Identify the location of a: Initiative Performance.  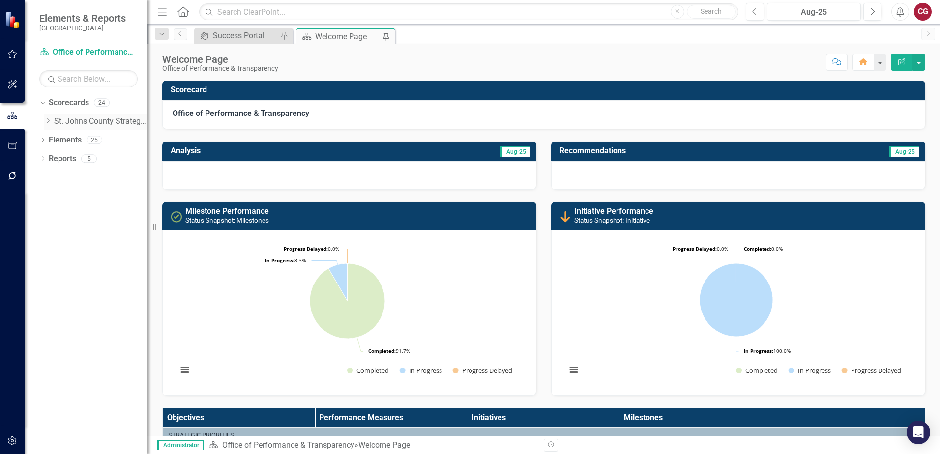
(614, 211).